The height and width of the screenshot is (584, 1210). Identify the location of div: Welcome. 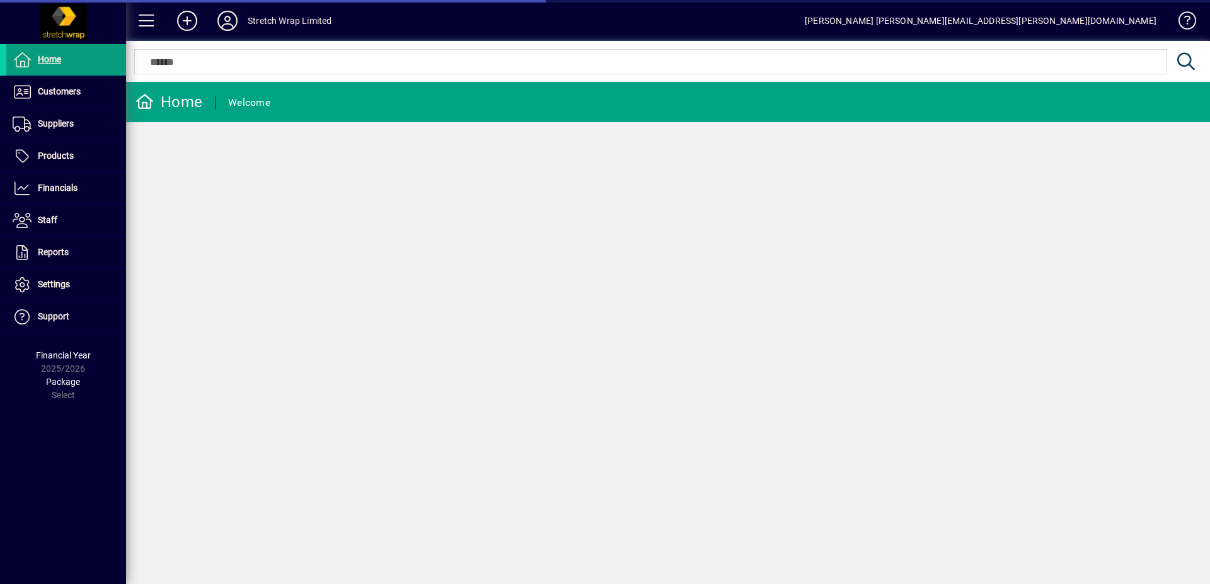
(249, 103).